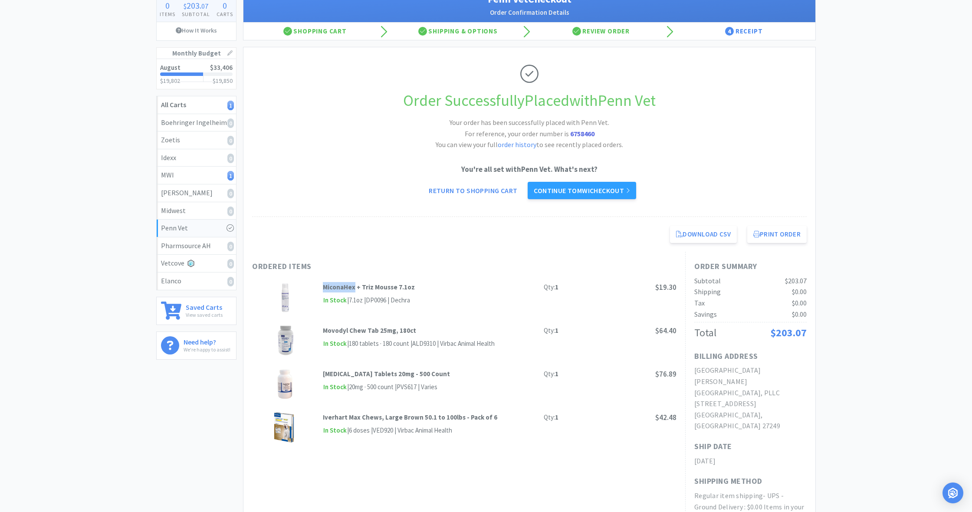 The height and width of the screenshot is (512, 972). I want to click on span: 19,850, so click(224, 81).